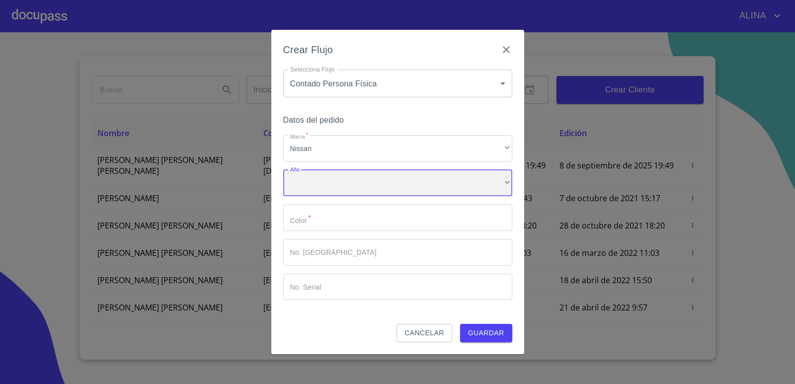 Image resolution: width=795 pixels, height=384 pixels. I want to click on span: Guardar, so click(486, 333).